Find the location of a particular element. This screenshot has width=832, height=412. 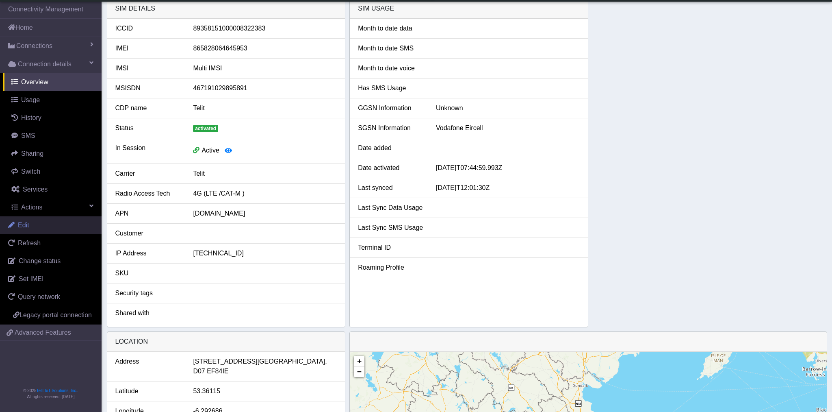

span: Sharing is located at coordinates (32, 153).